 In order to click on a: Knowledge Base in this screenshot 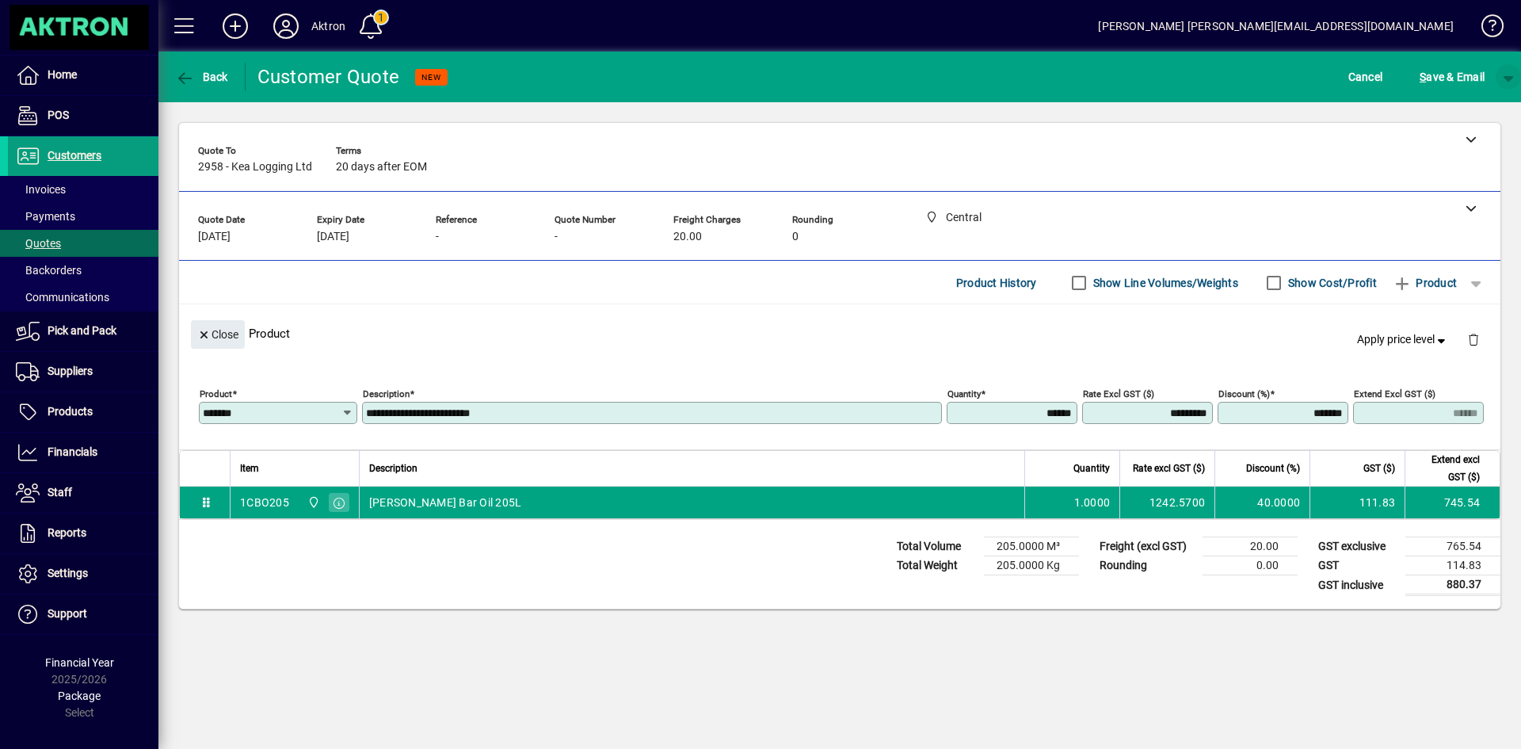, I will do `click(1486, 29)`.